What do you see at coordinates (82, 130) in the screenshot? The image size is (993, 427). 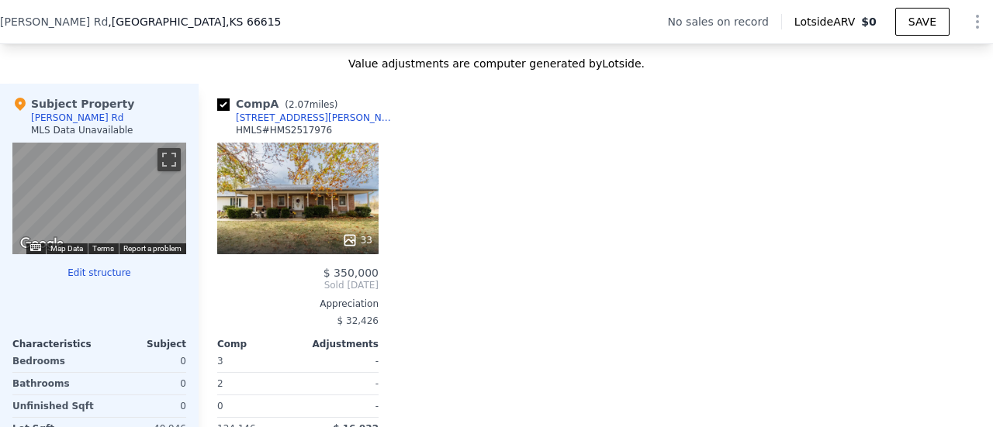 I see `div: MLS Data Unavailable` at bounding box center [82, 130].